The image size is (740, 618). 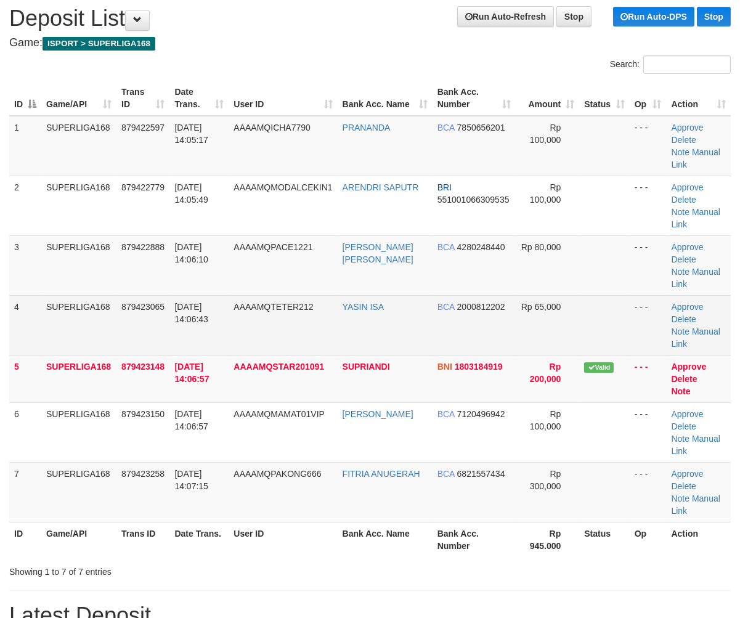 What do you see at coordinates (25, 98) in the screenshot?
I see `th: ID: activate to sort column descending` at bounding box center [25, 98].